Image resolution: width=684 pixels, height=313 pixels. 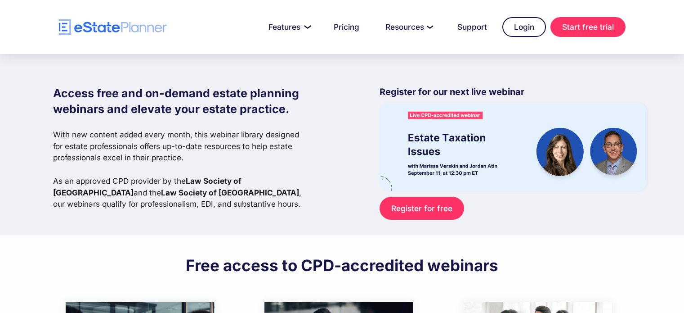 What do you see at coordinates (113, 27) in the screenshot?
I see `a: home` at bounding box center [113, 27].